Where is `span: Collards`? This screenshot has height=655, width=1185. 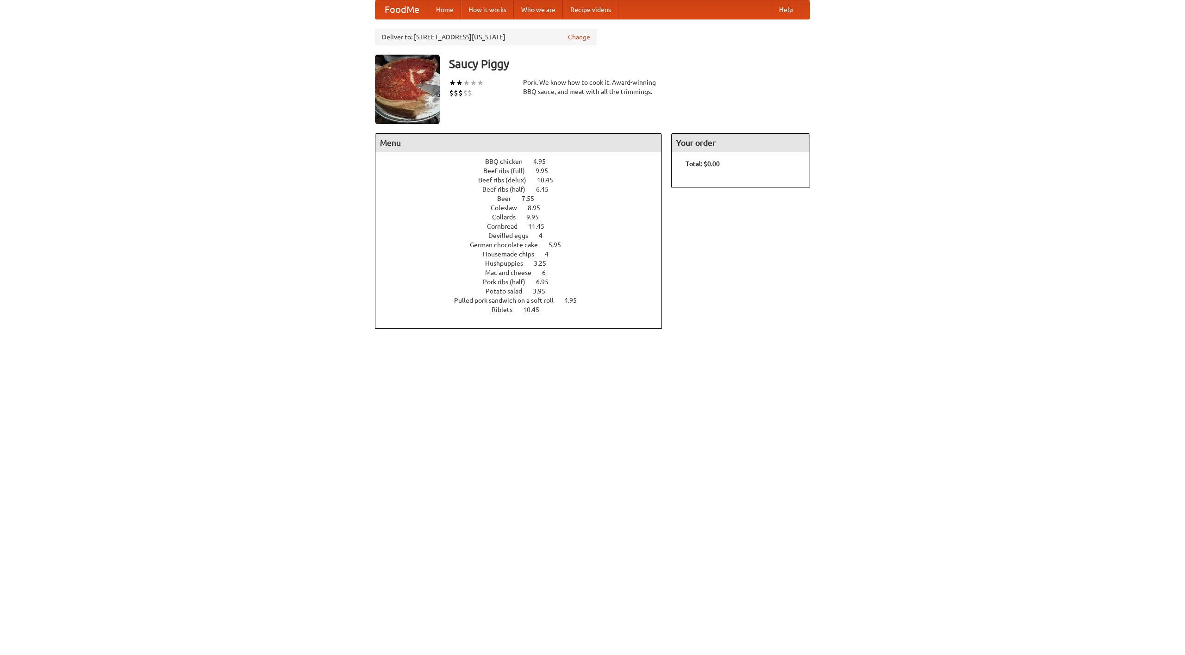
span: Collards is located at coordinates (508, 217).